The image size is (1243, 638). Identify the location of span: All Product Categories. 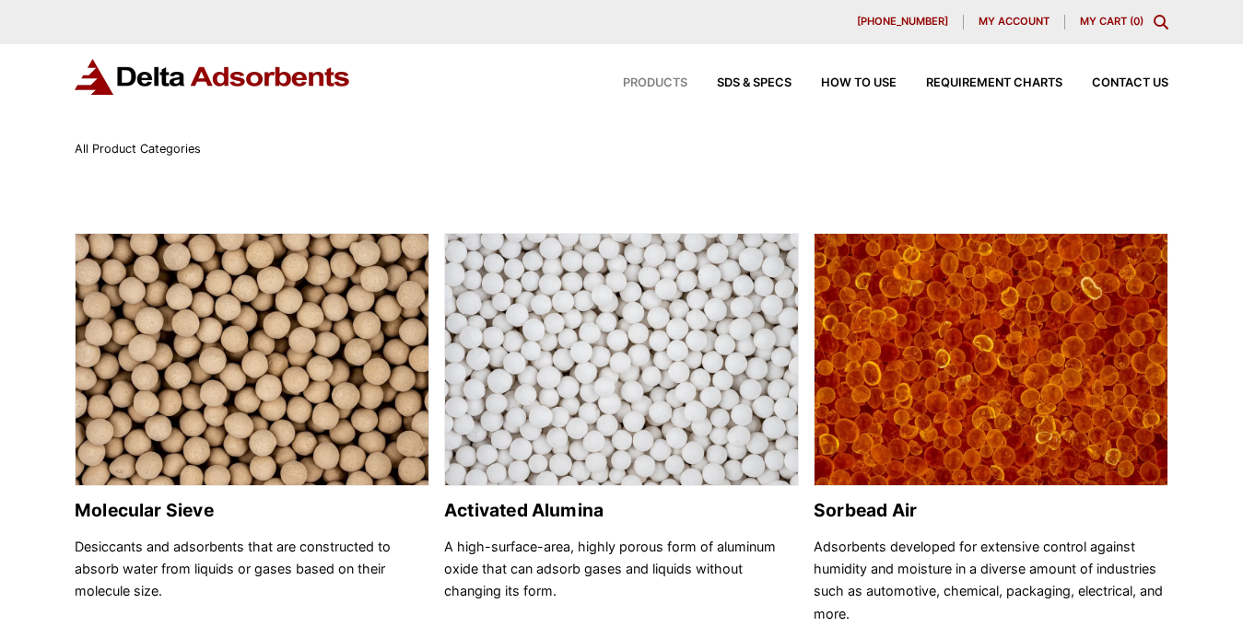
(137, 148).